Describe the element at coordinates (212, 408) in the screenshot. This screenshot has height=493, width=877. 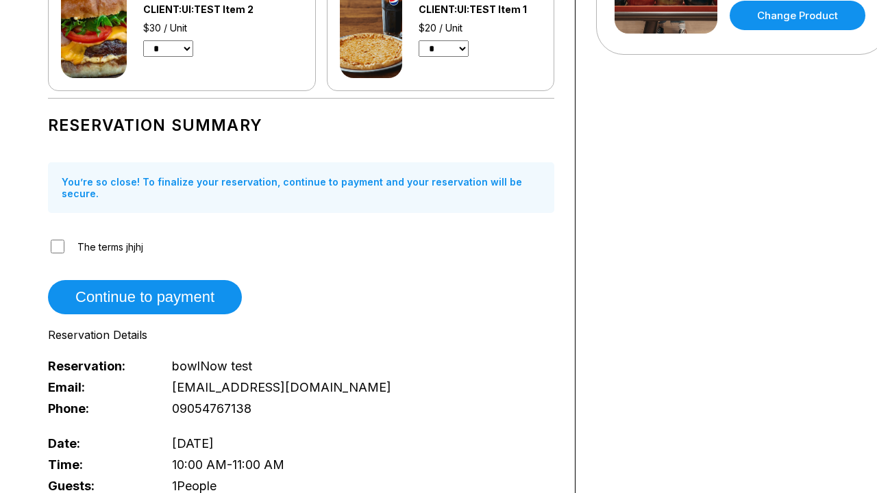
I see `span: 09054767138` at that location.